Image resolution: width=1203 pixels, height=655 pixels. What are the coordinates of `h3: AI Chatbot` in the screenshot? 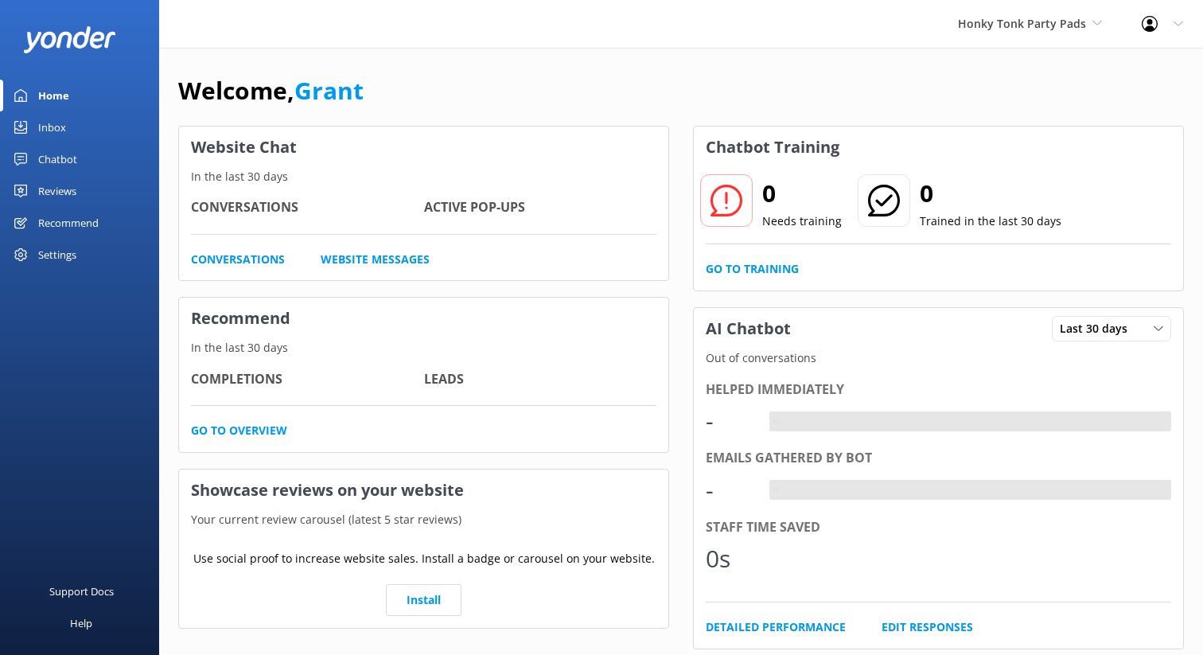 It's located at (748, 329).